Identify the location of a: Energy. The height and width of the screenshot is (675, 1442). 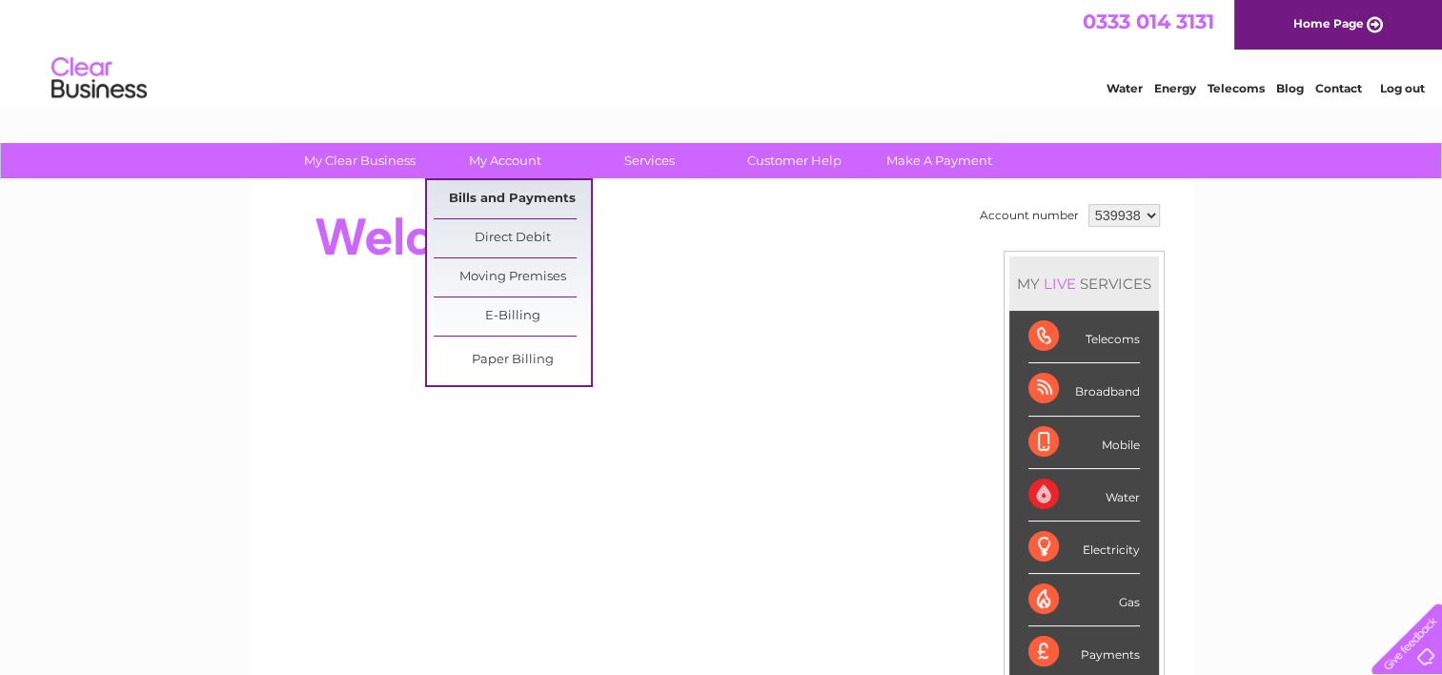
(1175, 88).